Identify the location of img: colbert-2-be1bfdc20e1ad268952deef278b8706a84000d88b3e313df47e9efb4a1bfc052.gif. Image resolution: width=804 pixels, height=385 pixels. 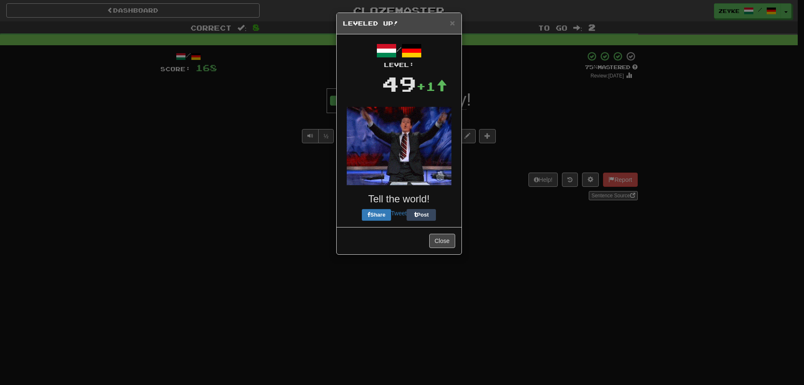
(399, 146).